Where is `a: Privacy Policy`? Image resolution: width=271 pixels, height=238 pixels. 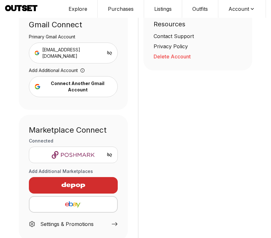
a: Privacy Policy is located at coordinates (198, 46).